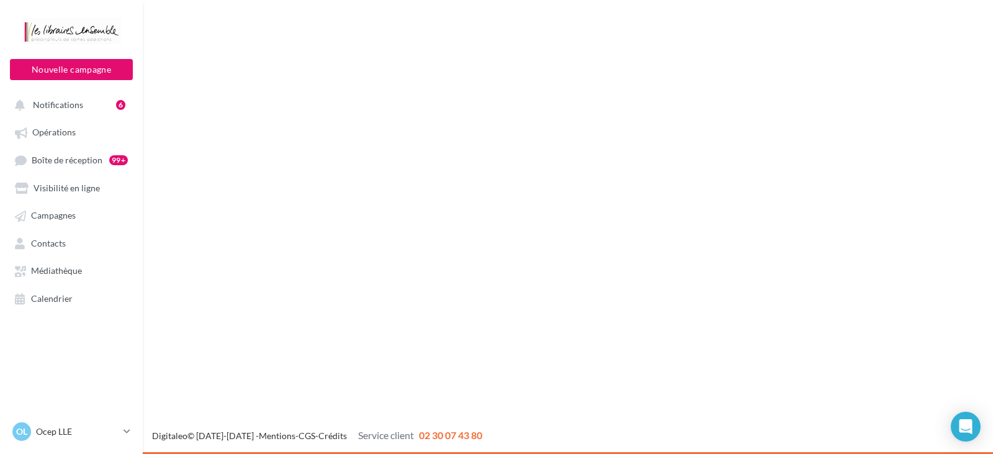 The image size is (993, 454). Describe the element at coordinates (54, 132) in the screenshot. I see `span: Opérations` at that location.